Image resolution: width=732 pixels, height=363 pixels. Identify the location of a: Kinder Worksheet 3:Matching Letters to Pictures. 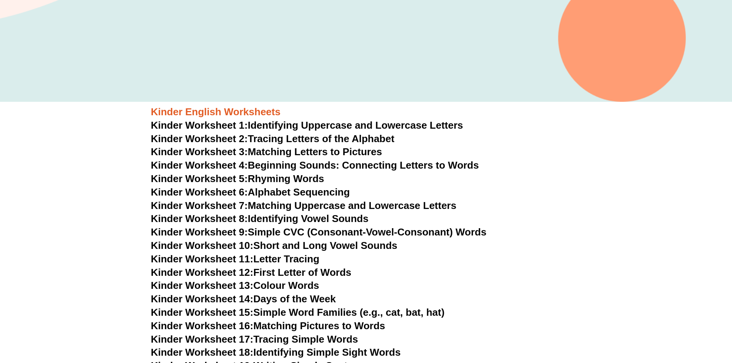
(267, 152).